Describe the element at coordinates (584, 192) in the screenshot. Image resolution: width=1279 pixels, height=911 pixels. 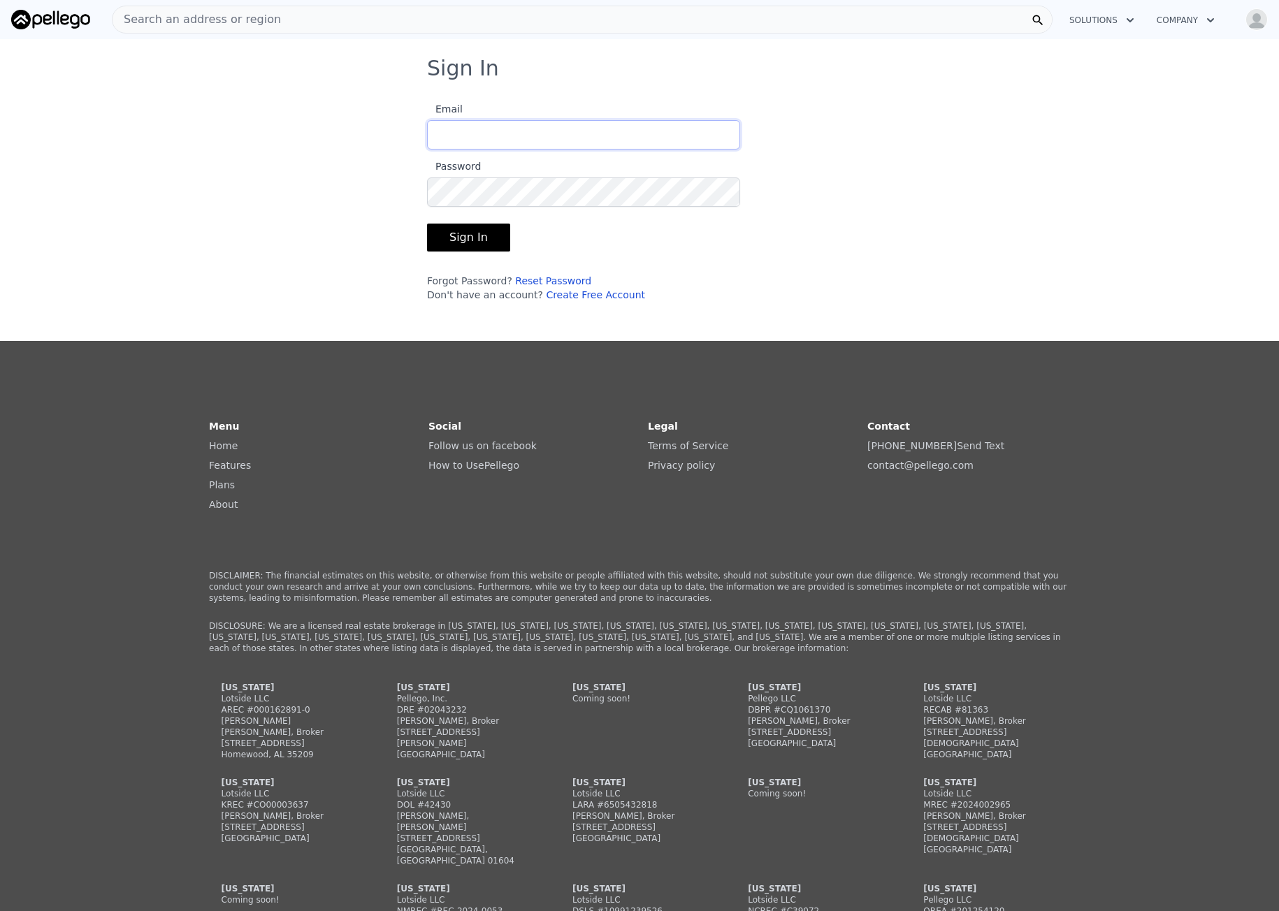
I see `input: Password` at that location.